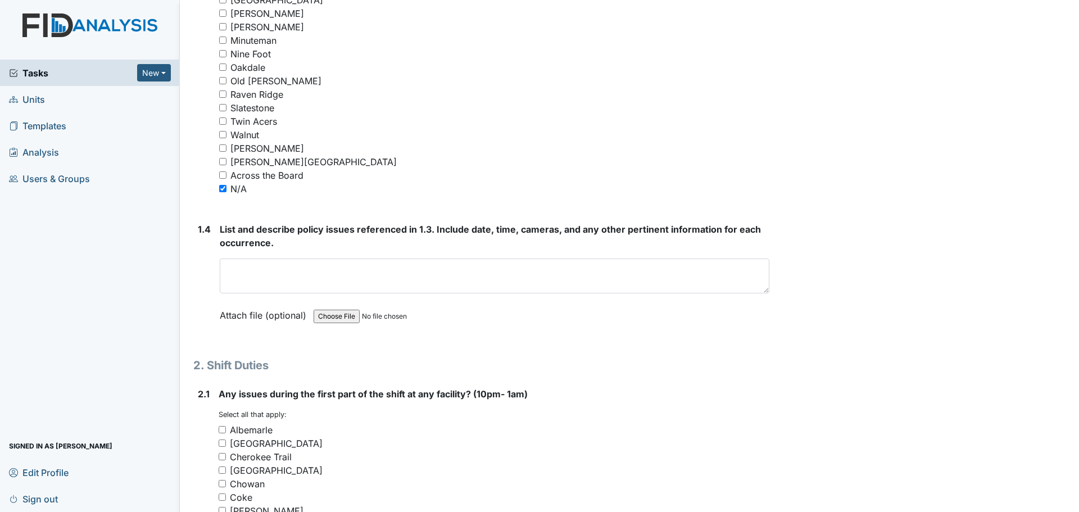 Image resolution: width=1079 pixels, height=512 pixels. Describe the element at coordinates (223, 134) in the screenshot. I see `input: Walnut` at that location.